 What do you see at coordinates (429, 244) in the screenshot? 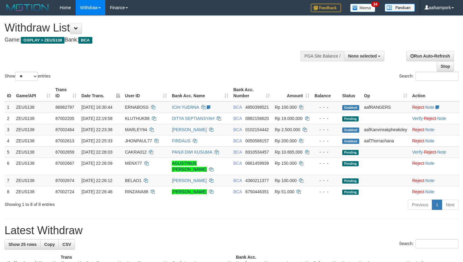
I see `label: Search:` at bounding box center [429, 244].